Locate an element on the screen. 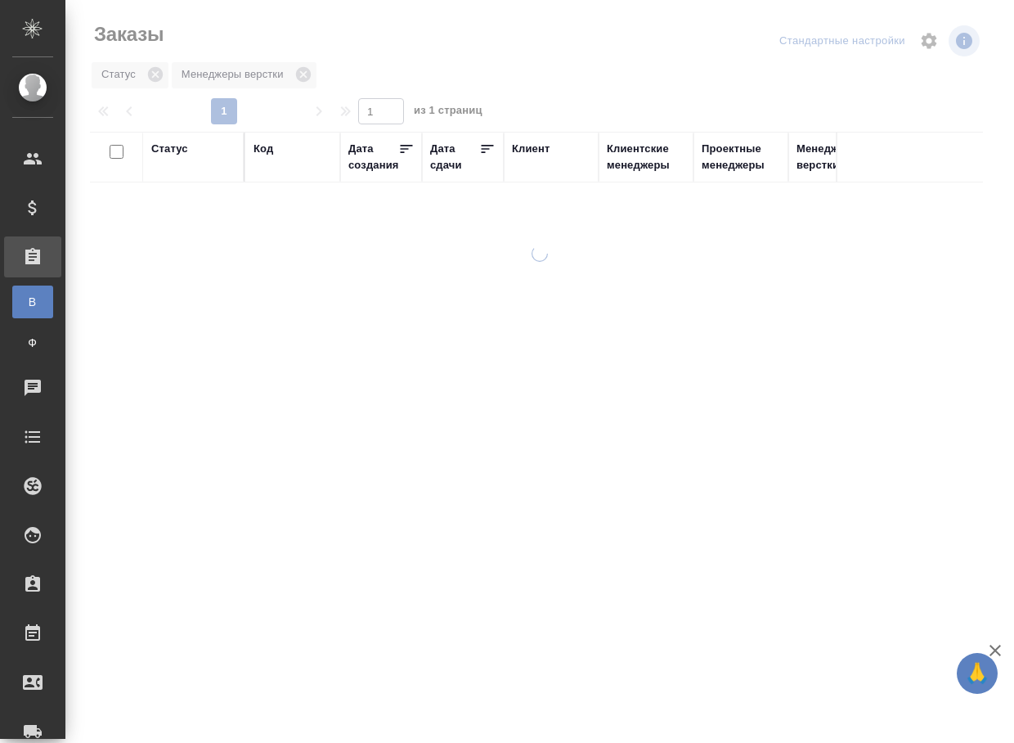  div: Менеджеры верстки is located at coordinates (836, 157).